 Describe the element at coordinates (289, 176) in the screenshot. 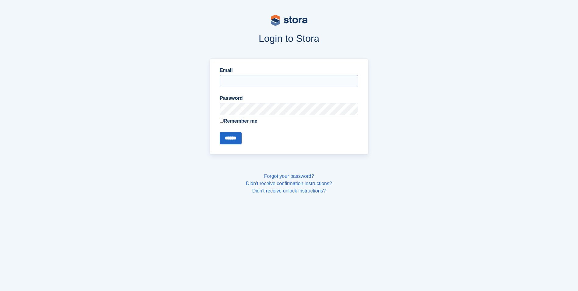

I see `a: Forgot your password?` at that location.